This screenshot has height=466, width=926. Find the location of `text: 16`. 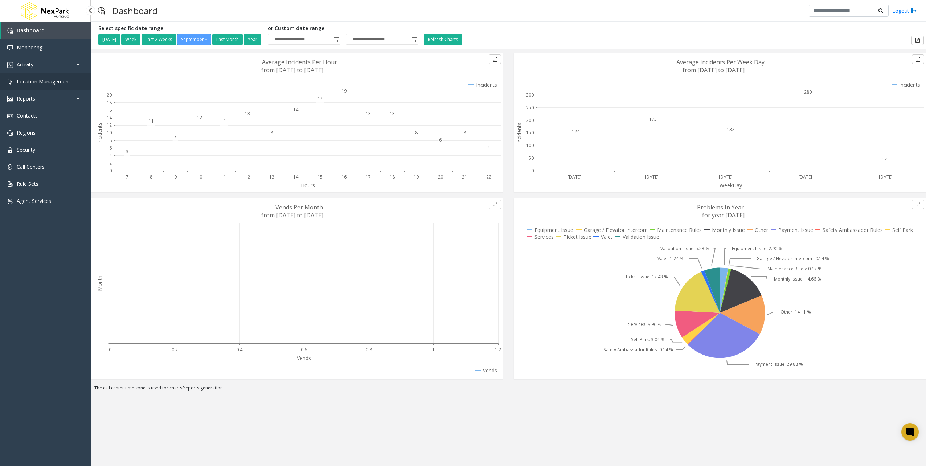

text: 16 is located at coordinates (109, 110).